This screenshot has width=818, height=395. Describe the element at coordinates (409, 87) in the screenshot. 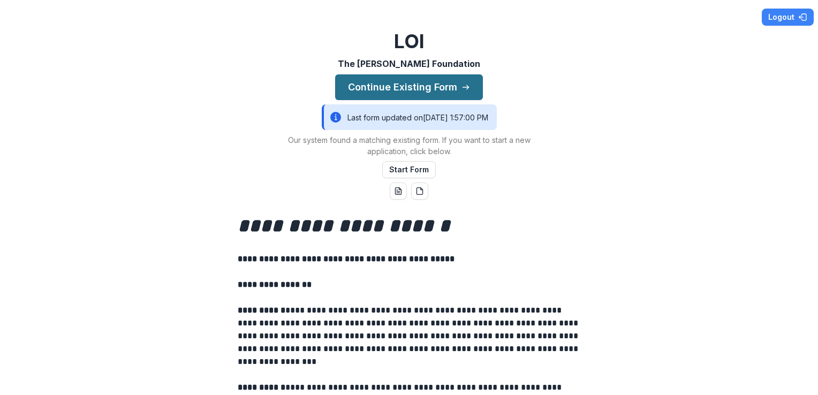

I see `button: Continue Existing Form` at that location.